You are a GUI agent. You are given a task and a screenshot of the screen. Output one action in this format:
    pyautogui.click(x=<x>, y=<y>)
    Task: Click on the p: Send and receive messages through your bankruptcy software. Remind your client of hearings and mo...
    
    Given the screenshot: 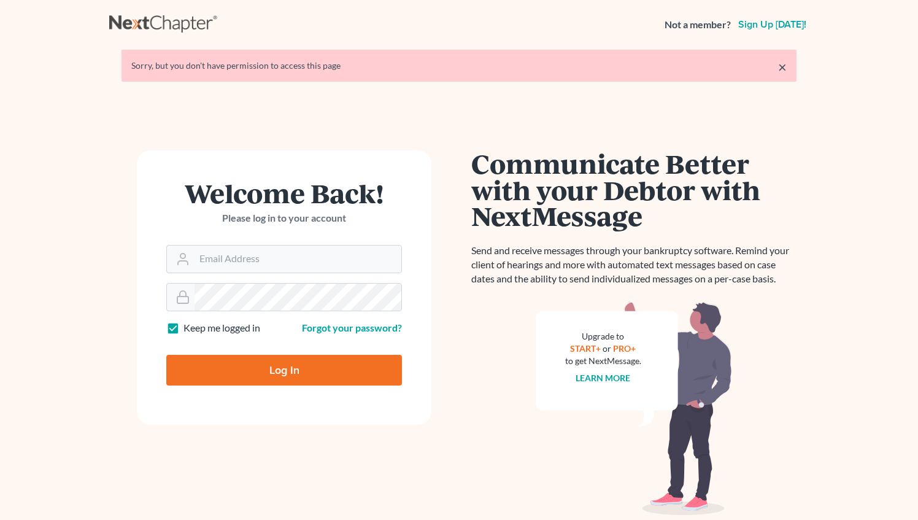 What is the action you would take?
    pyautogui.click(x=634, y=265)
    